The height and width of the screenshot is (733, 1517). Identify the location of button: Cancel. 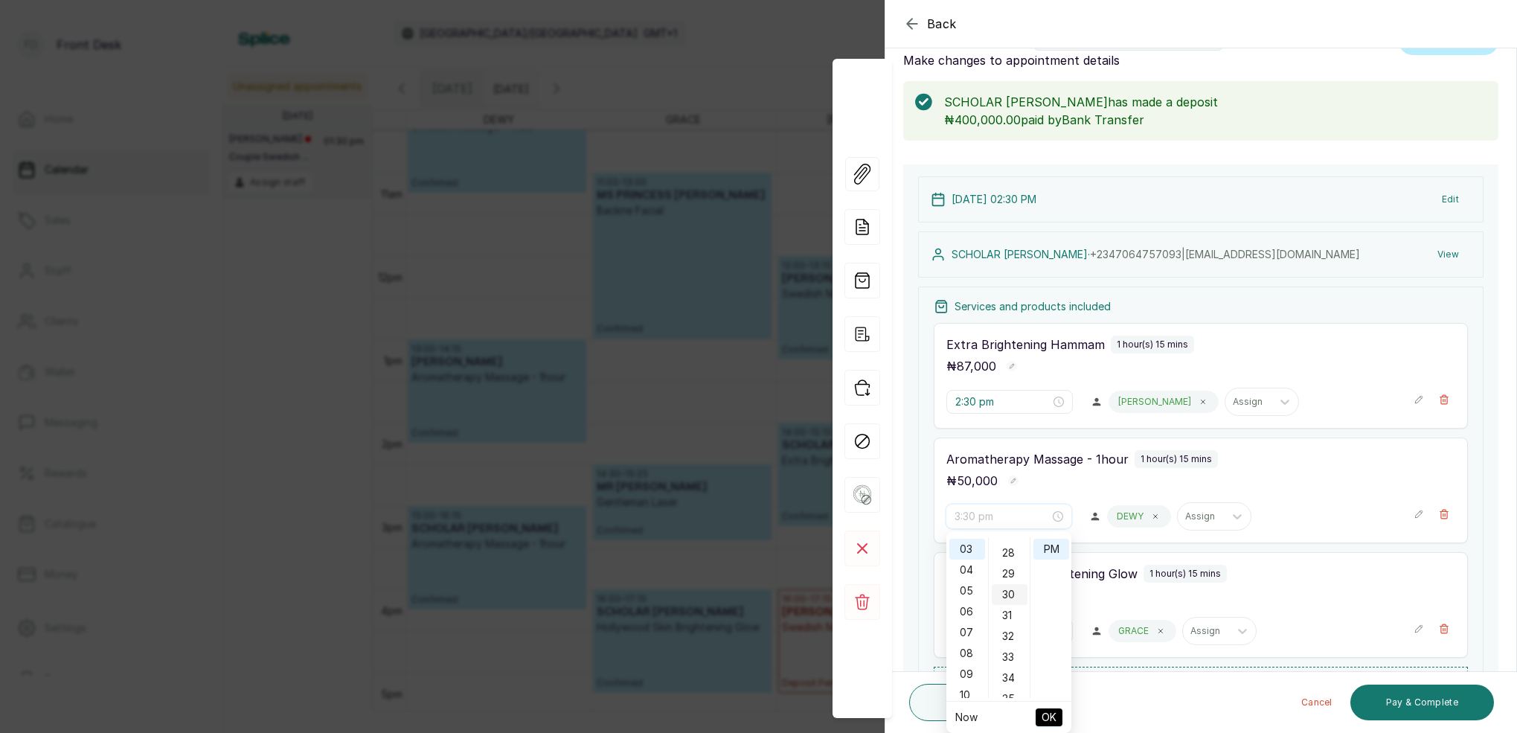
(1317, 702).